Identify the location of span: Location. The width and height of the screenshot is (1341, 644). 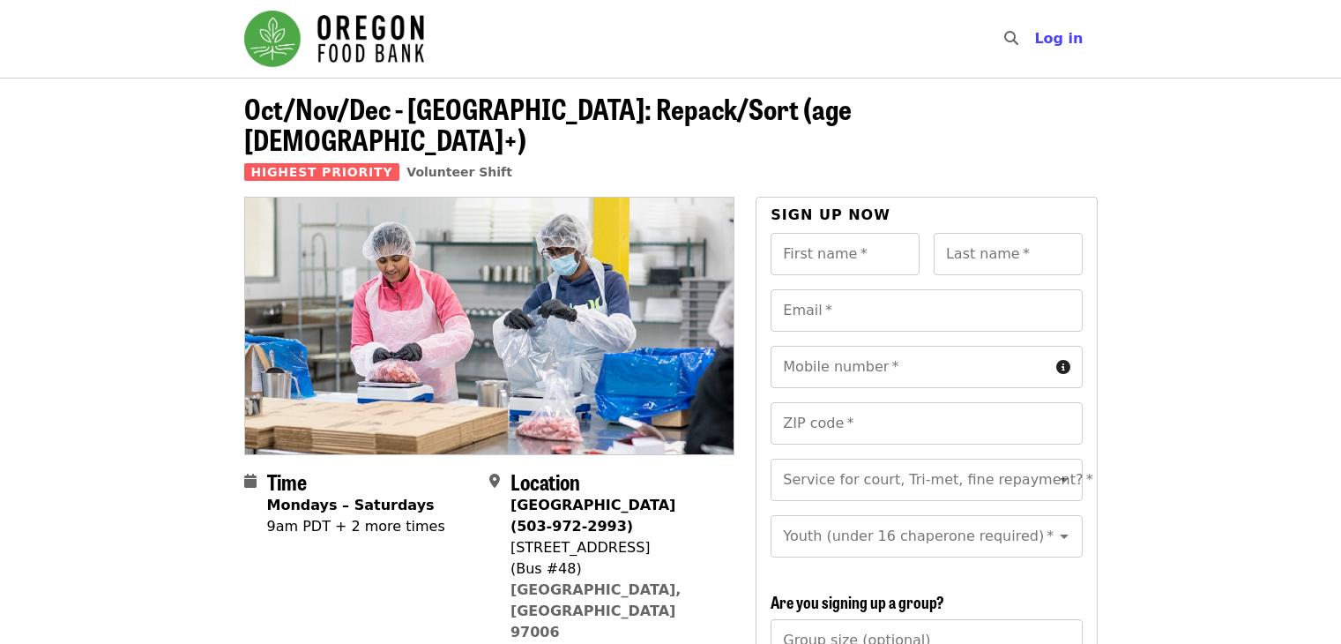
(545, 481).